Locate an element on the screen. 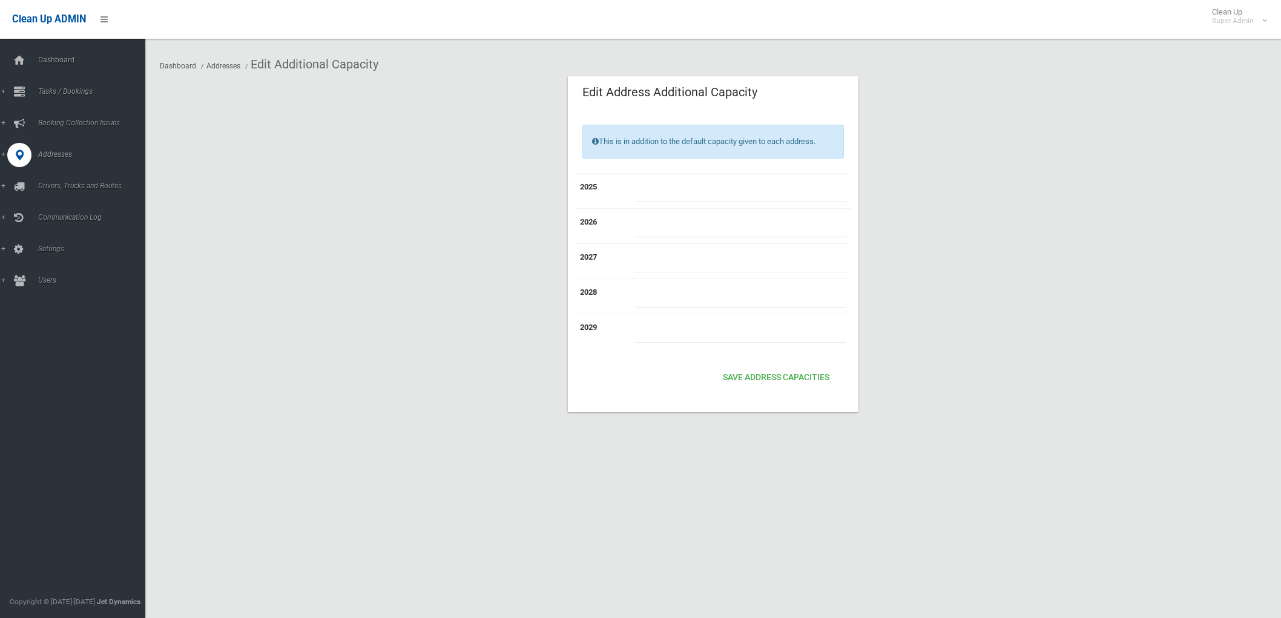  span: Addresses is located at coordinates (95, 154).